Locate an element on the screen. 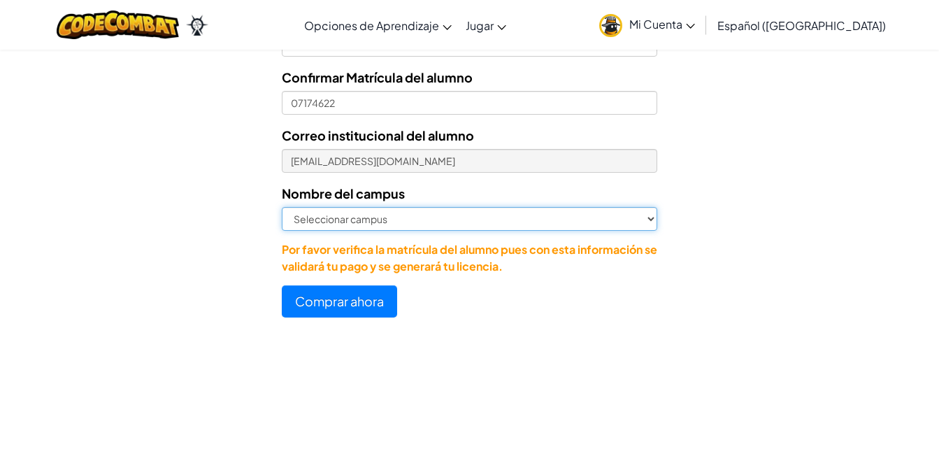 Image resolution: width=939 pixels, height=449 pixels. span: Opciones de Aprendizaje is located at coordinates (371, 25).